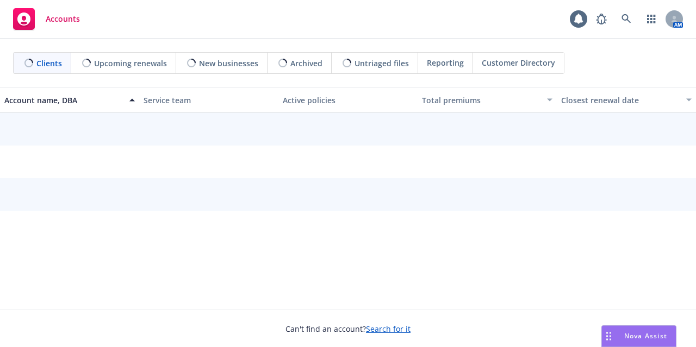 The height and width of the screenshot is (347, 696). What do you see at coordinates (388, 329) in the screenshot?
I see `a: Search for it` at bounding box center [388, 329].